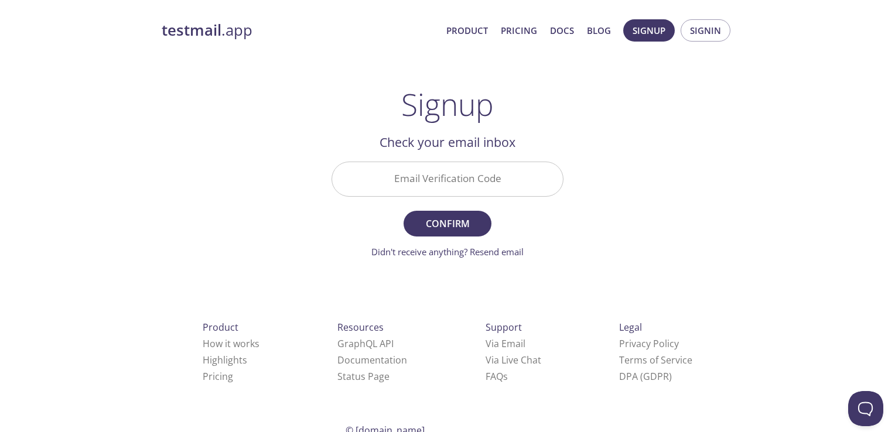 The width and height of the screenshot is (895, 432). What do you see at coordinates (448, 224) in the screenshot?
I see `span: Confirm` at bounding box center [448, 224].